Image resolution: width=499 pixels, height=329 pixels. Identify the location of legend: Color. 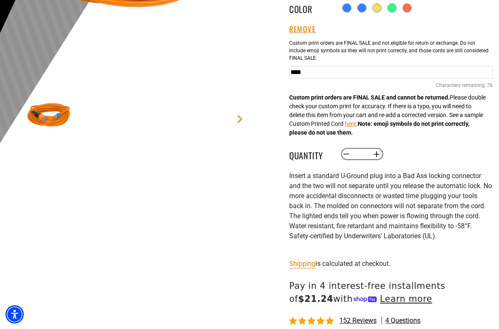
(310, 8).